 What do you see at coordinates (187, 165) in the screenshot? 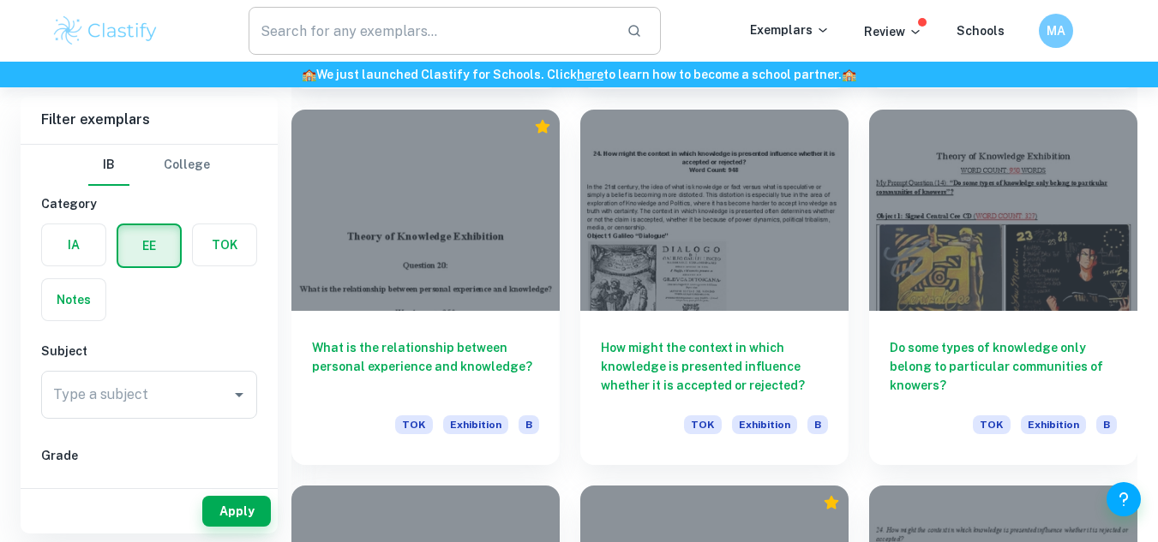
I see `button: College` at bounding box center [187, 165].